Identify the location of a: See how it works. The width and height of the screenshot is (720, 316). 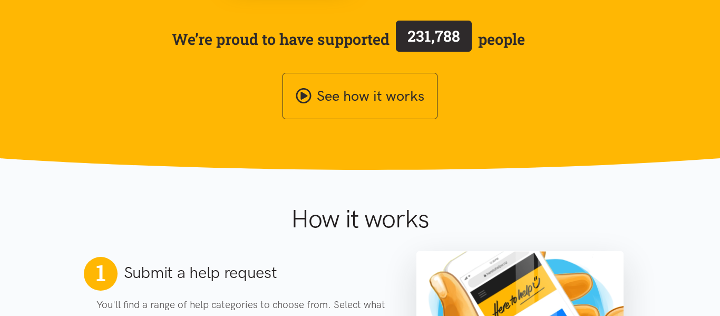
(360, 96).